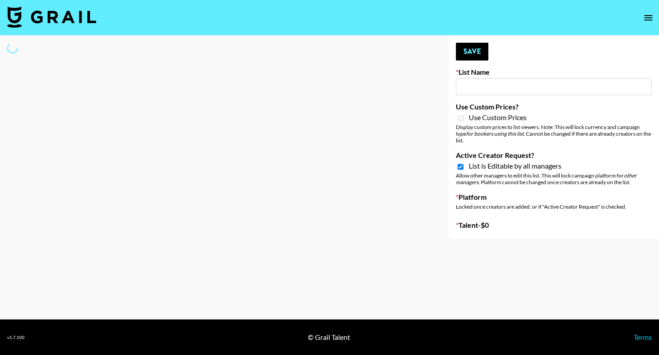  I want to click on img: Grail Talent, so click(52, 17).